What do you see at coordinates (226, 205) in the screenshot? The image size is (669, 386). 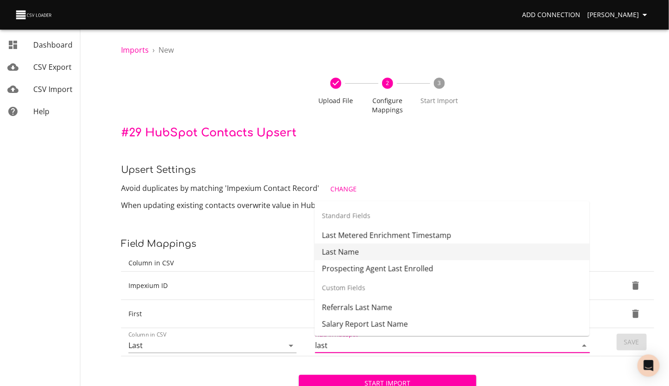 I see `span: When updating existing contacts overwrite value in HubSpot` at bounding box center [226, 205].